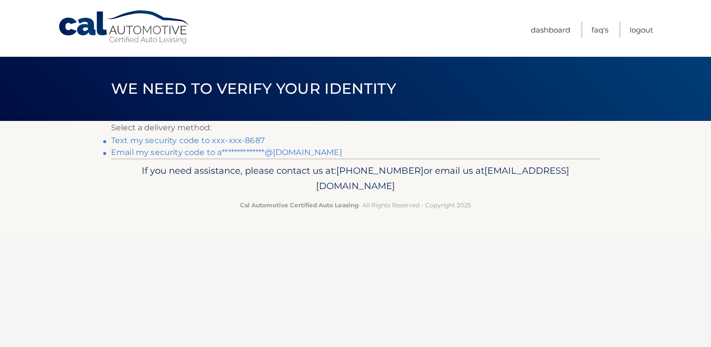 The height and width of the screenshot is (347, 711). Describe the element at coordinates (550, 30) in the screenshot. I see `a: Dashboard` at that location.